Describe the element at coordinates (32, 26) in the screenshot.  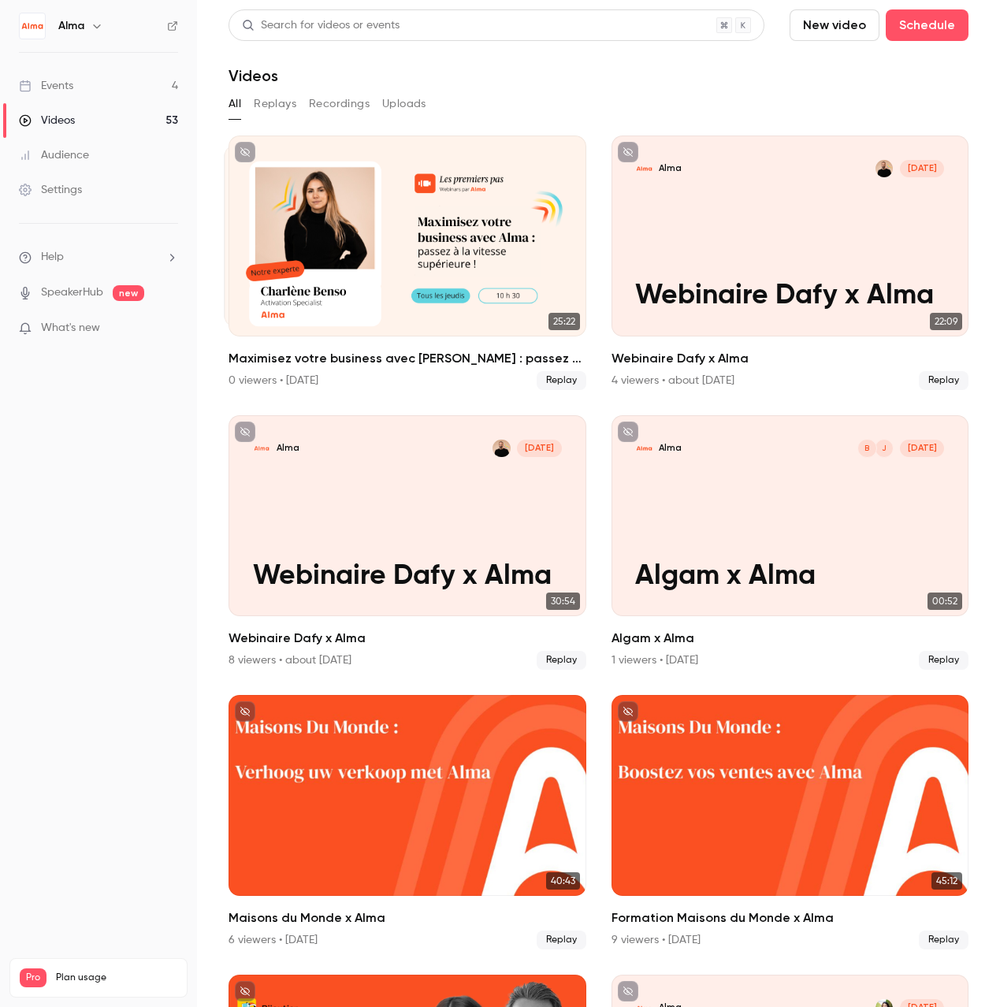
I see `img: Alma` at that location.